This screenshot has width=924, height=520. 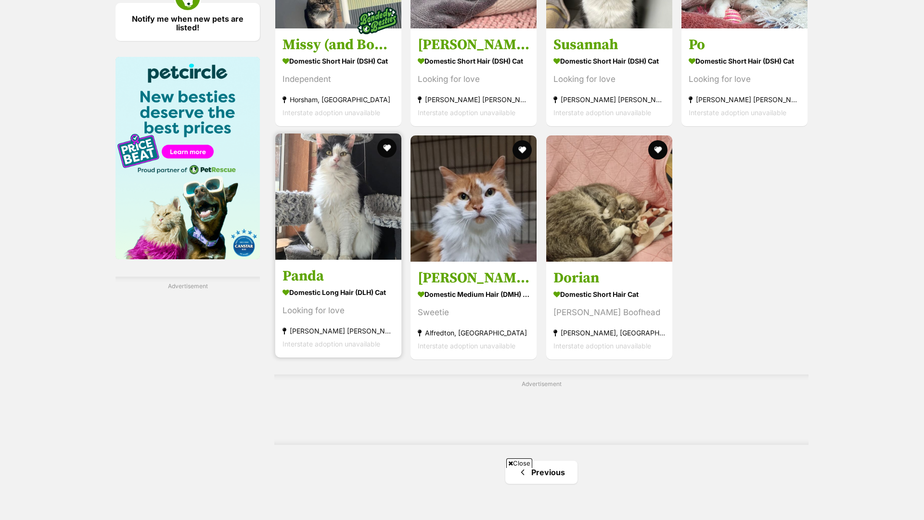 I want to click on span: Close, so click(x=520, y=463).